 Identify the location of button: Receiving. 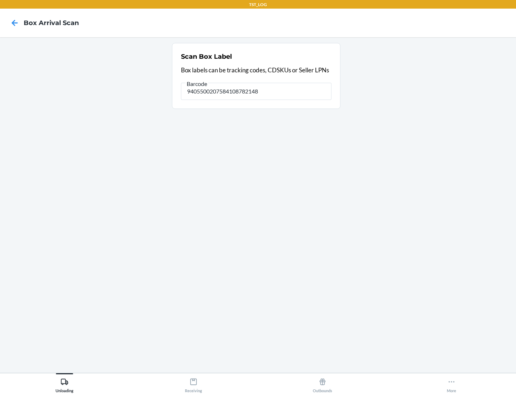
(194, 383).